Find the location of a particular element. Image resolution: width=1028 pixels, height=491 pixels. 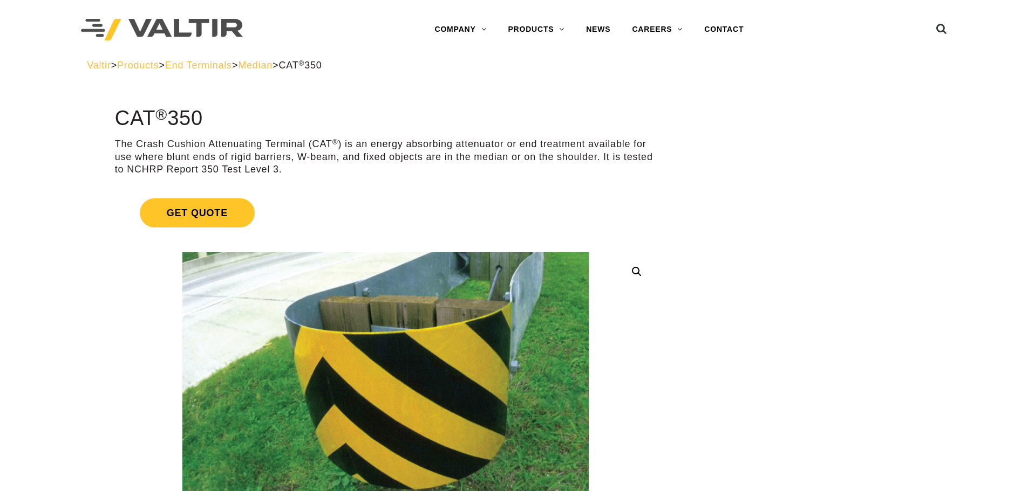

a: End Terminals is located at coordinates (198, 65).